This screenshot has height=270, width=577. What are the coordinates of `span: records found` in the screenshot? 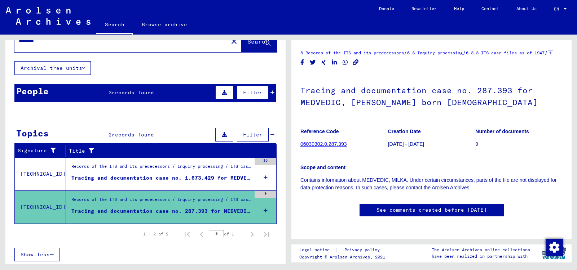 It's located at (133, 93).